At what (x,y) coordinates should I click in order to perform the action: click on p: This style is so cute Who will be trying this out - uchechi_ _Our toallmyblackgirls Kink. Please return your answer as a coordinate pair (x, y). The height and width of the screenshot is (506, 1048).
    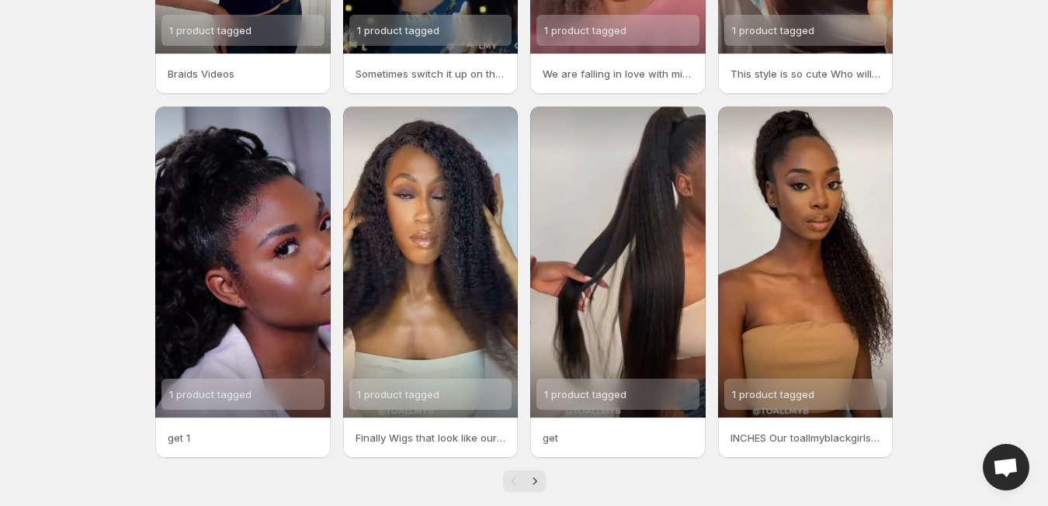
    Looking at the image, I should click on (806, 74).